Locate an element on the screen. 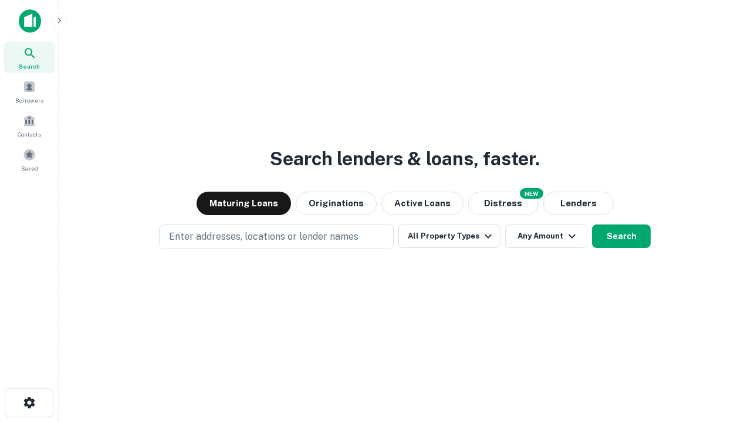 The width and height of the screenshot is (751, 422). a: Search is located at coordinates (29, 57).